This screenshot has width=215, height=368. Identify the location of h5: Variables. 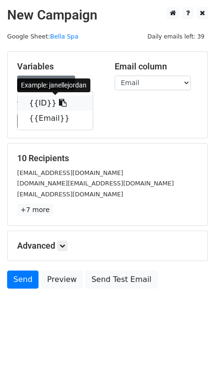
(58, 67).